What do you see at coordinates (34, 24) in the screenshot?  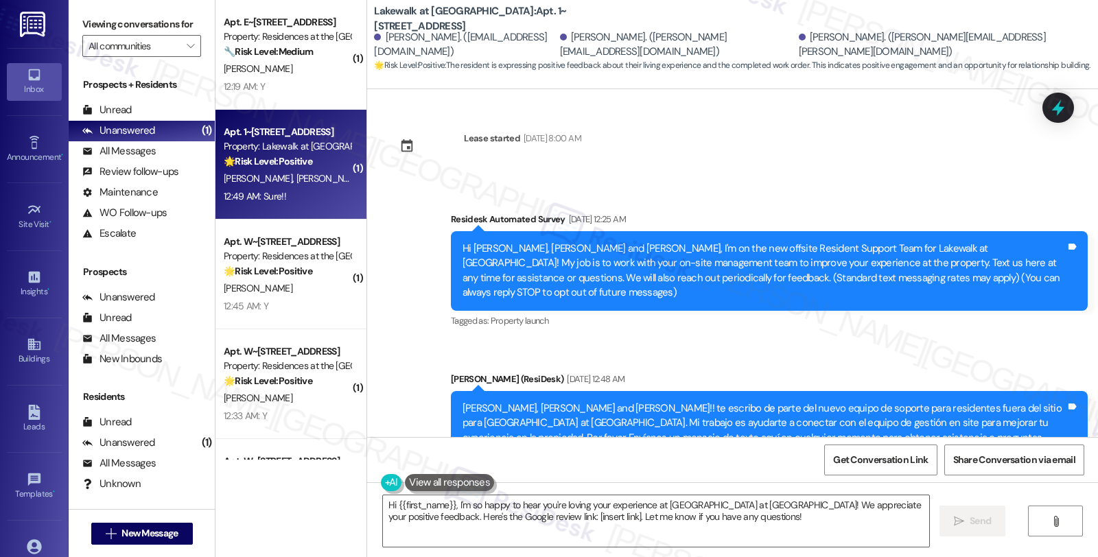 I see `img: ResiDesk Logo` at bounding box center [34, 24].